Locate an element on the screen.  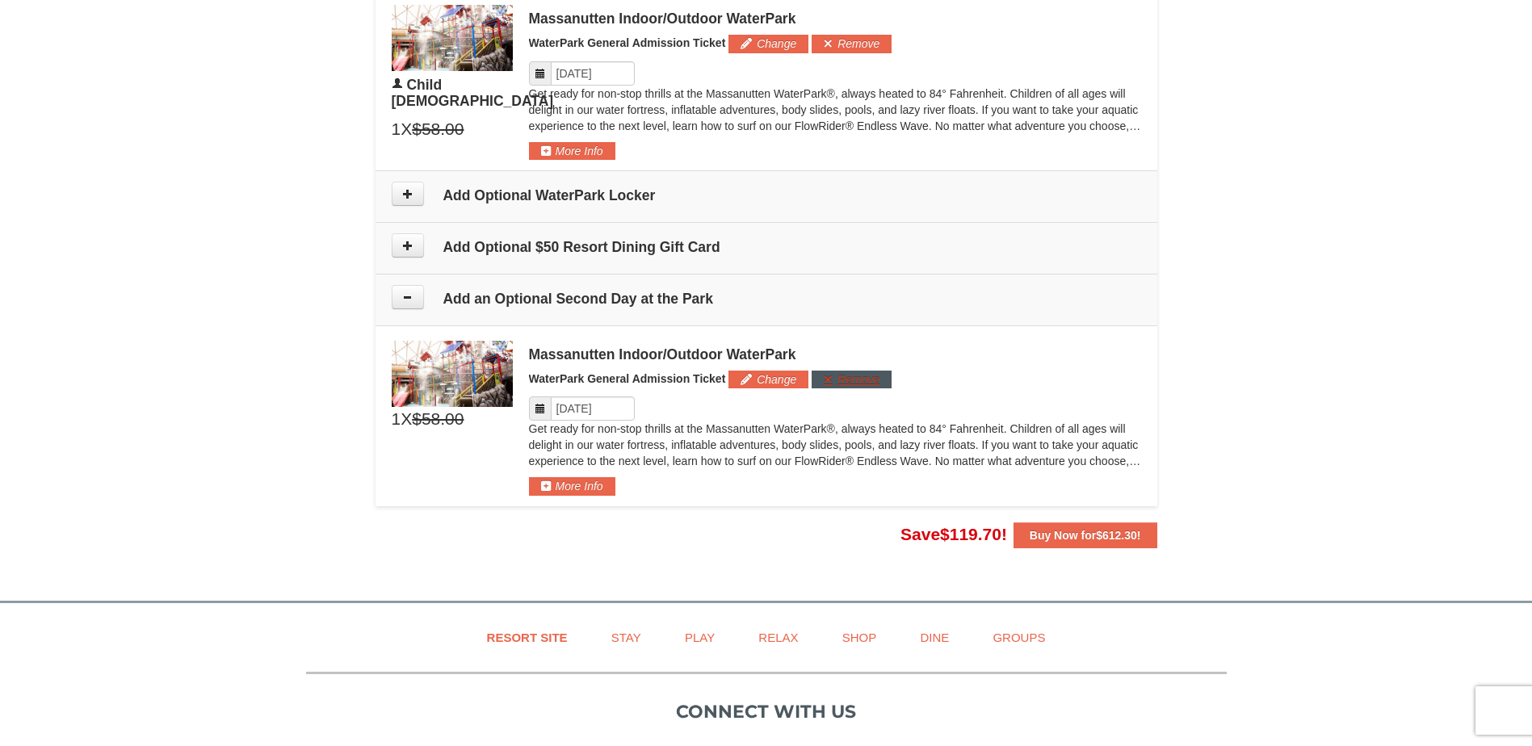
a: Dine is located at coordinates (935, 637).